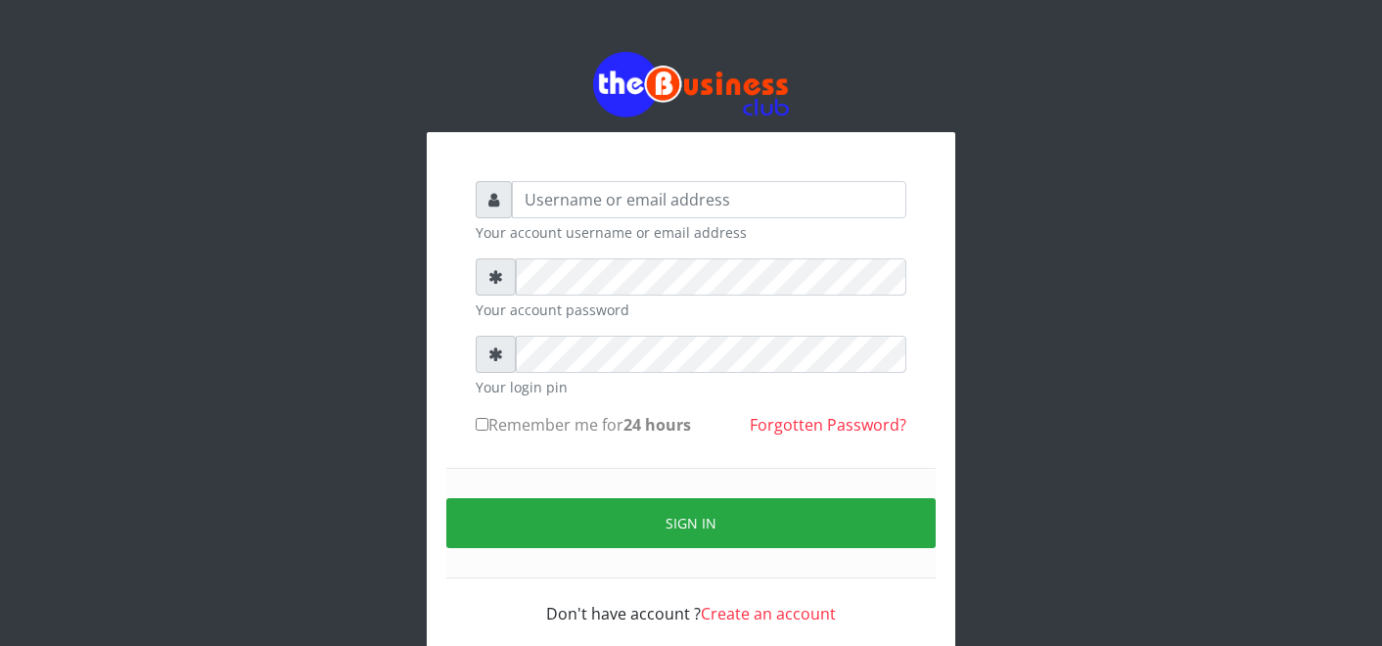 The height and width of the screenshot is (646, 1382). What do you see at coordinates (691, 232) in the screenshot?
I see `small: Your account username or email address` at bounding box center [691, 232].